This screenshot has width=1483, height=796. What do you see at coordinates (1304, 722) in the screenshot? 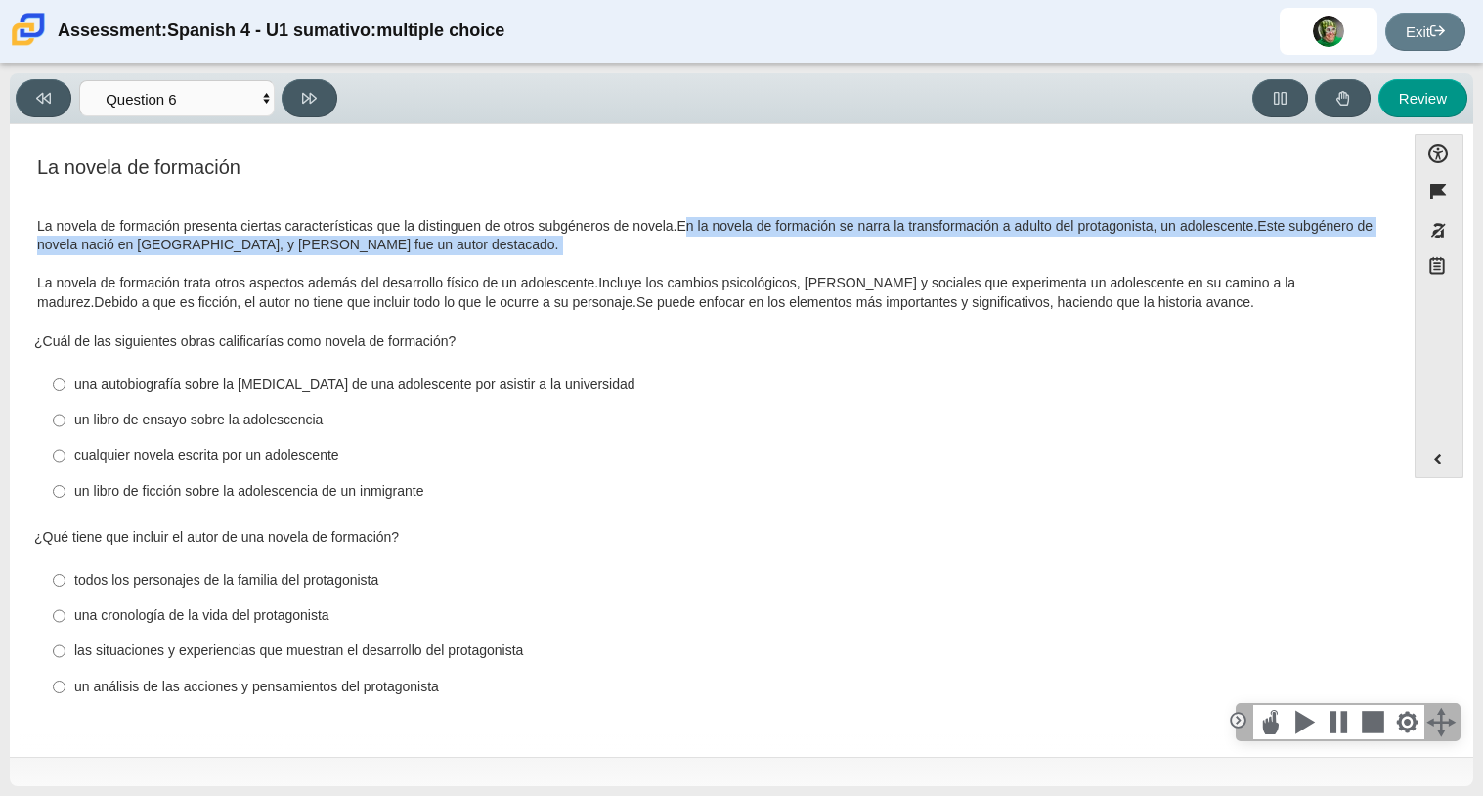
I see `div: Speak the current selection` at bounding box center [1304, 722].